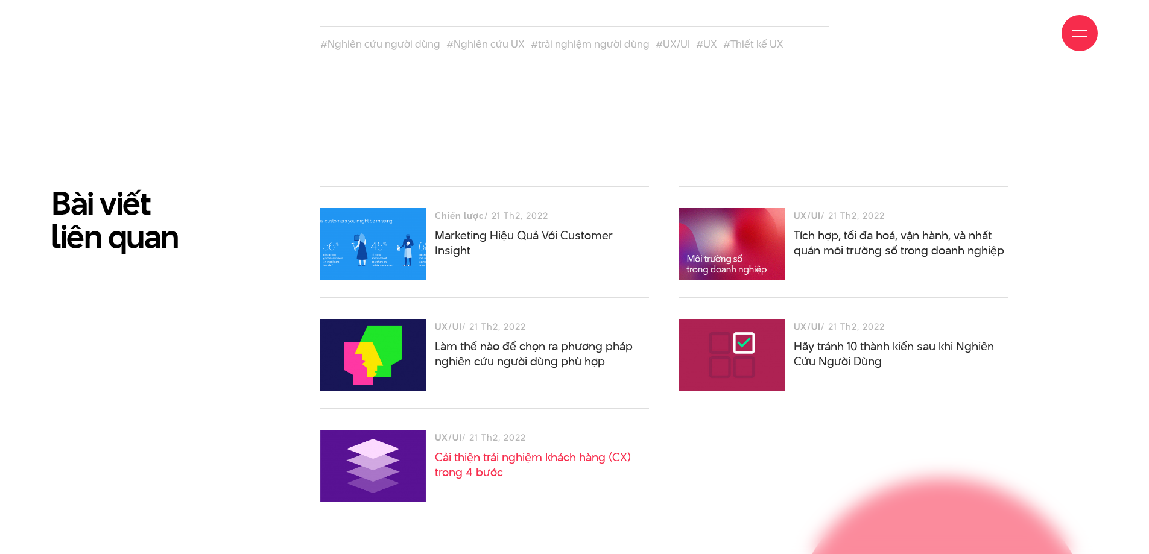 This screenshot has width=1149, height=554. I want to click on a: Tích hợp, tối đa hoá, vận hành, và nhất quán môi trường số trong doanh nghiệp, so click(899, 243).